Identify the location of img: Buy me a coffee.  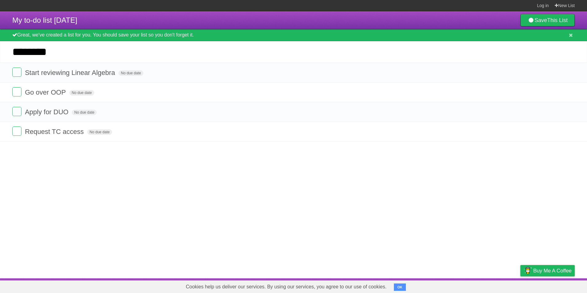
(527, 270).